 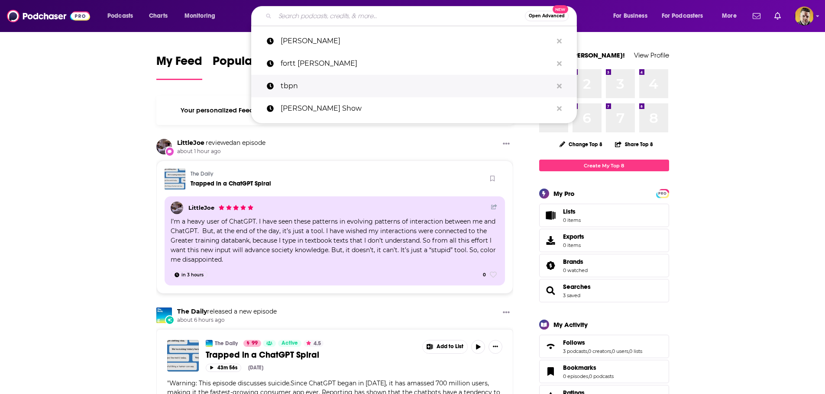 What do you see at coordinates (546, 16) in the screenshot?
I see `span: Open Advanced` at bounding box center [546, 16].